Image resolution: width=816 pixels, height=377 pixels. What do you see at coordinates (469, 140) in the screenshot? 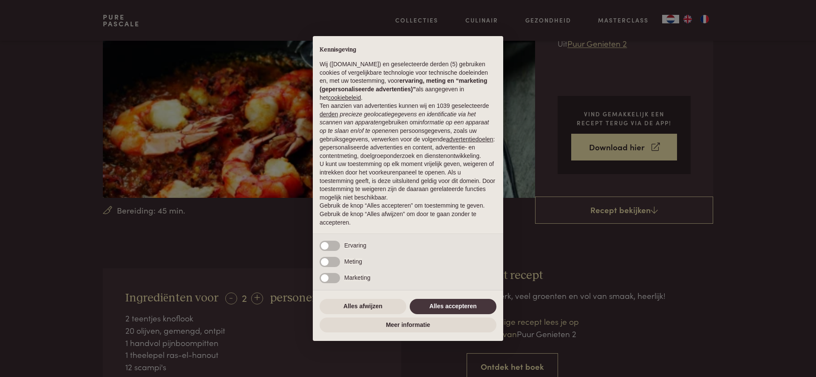
I see `button: advertentiedoelen` at bounding box center [469, 140].